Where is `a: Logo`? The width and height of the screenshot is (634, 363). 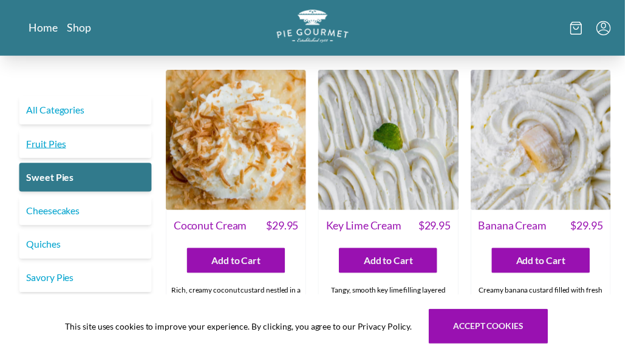
a: Logo is located at coordinates (317, 28).